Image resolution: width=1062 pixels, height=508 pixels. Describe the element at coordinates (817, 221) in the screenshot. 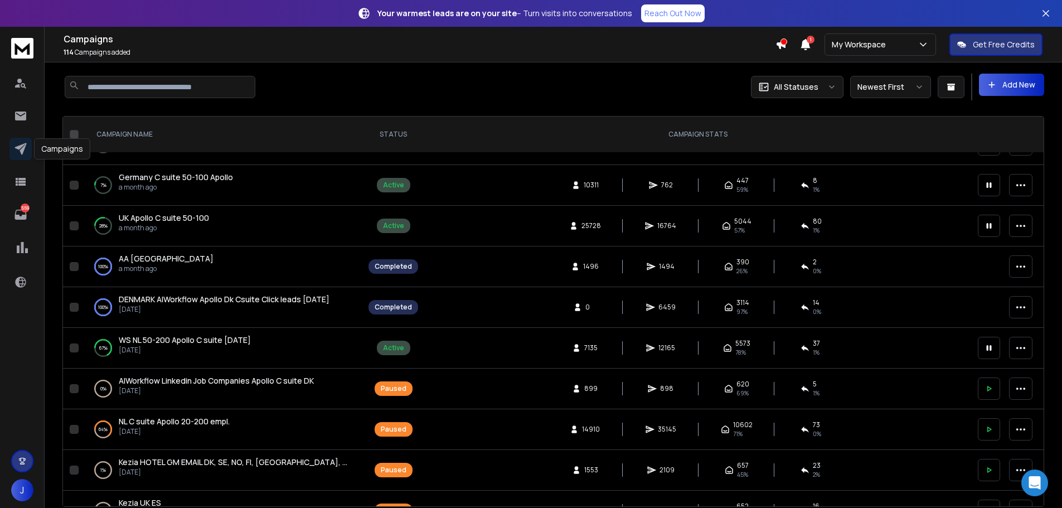

I see `span: 80` at that location.